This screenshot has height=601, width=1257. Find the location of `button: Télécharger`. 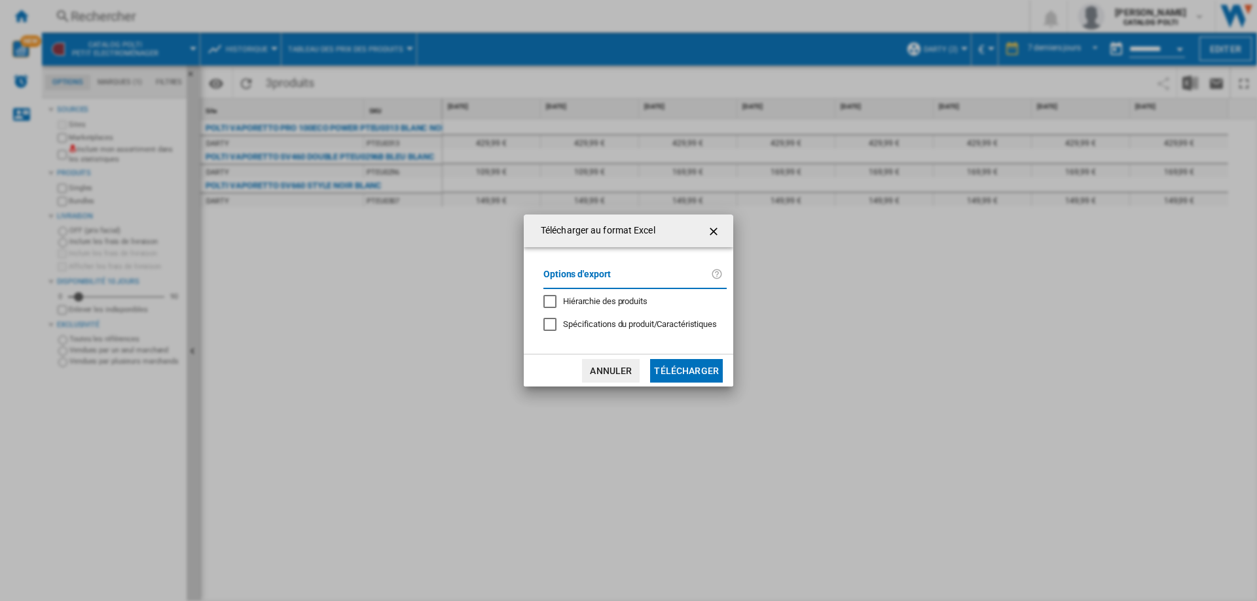

button: Télécharger is located at coordinates (686, 371).